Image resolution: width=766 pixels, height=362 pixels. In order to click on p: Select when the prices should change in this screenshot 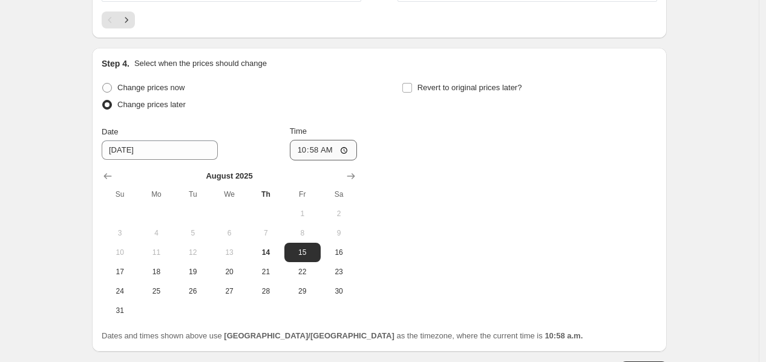, I will do `click(200, 64)`.